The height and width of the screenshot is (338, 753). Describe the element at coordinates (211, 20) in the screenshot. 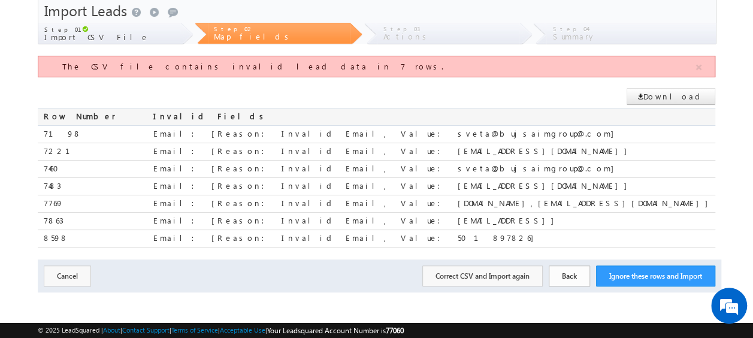

I see `div: Minimize live chat window` at that location.